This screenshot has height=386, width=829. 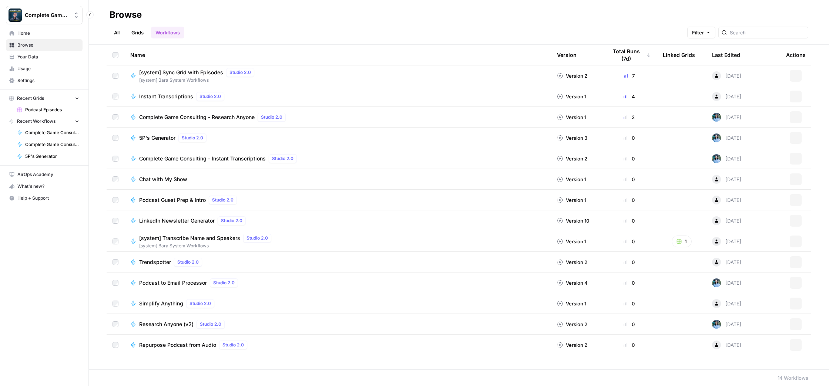 I want to click on a: Home, so click(x=44, y=33).